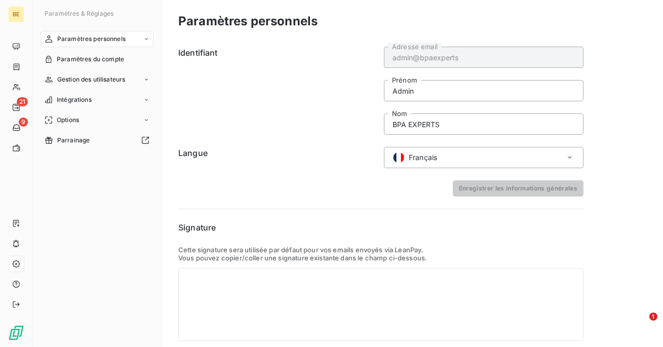 Image resolution: width=663 pixels, height=347 pixels. What do you see at coordinates (22, 102) in the screenshot?
I see `span: 21` at bounding box center [22, 102].